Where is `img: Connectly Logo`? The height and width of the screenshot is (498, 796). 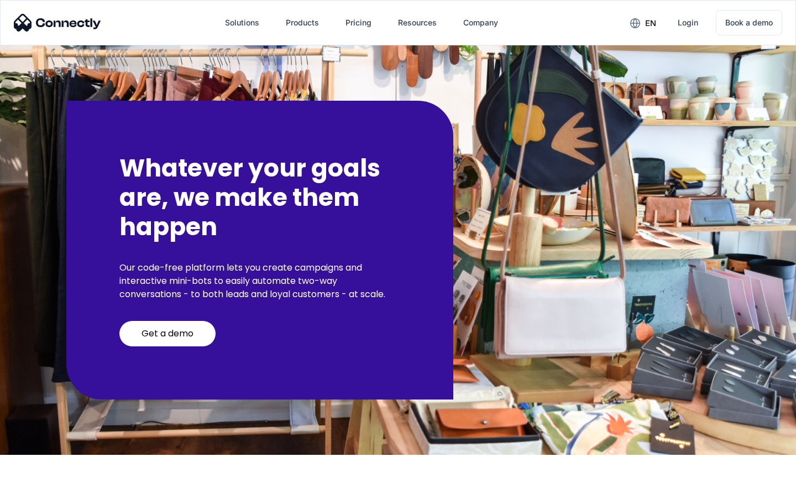 img: Connectly Logo is located at coordinates (58, 23).